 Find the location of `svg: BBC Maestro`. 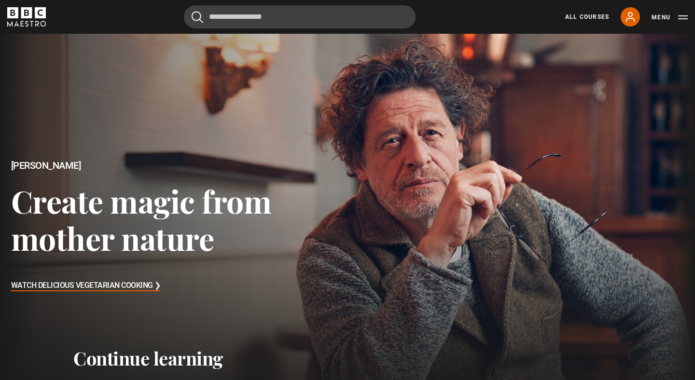

svg: BBC Maestro is located at coordinates (27, 17).